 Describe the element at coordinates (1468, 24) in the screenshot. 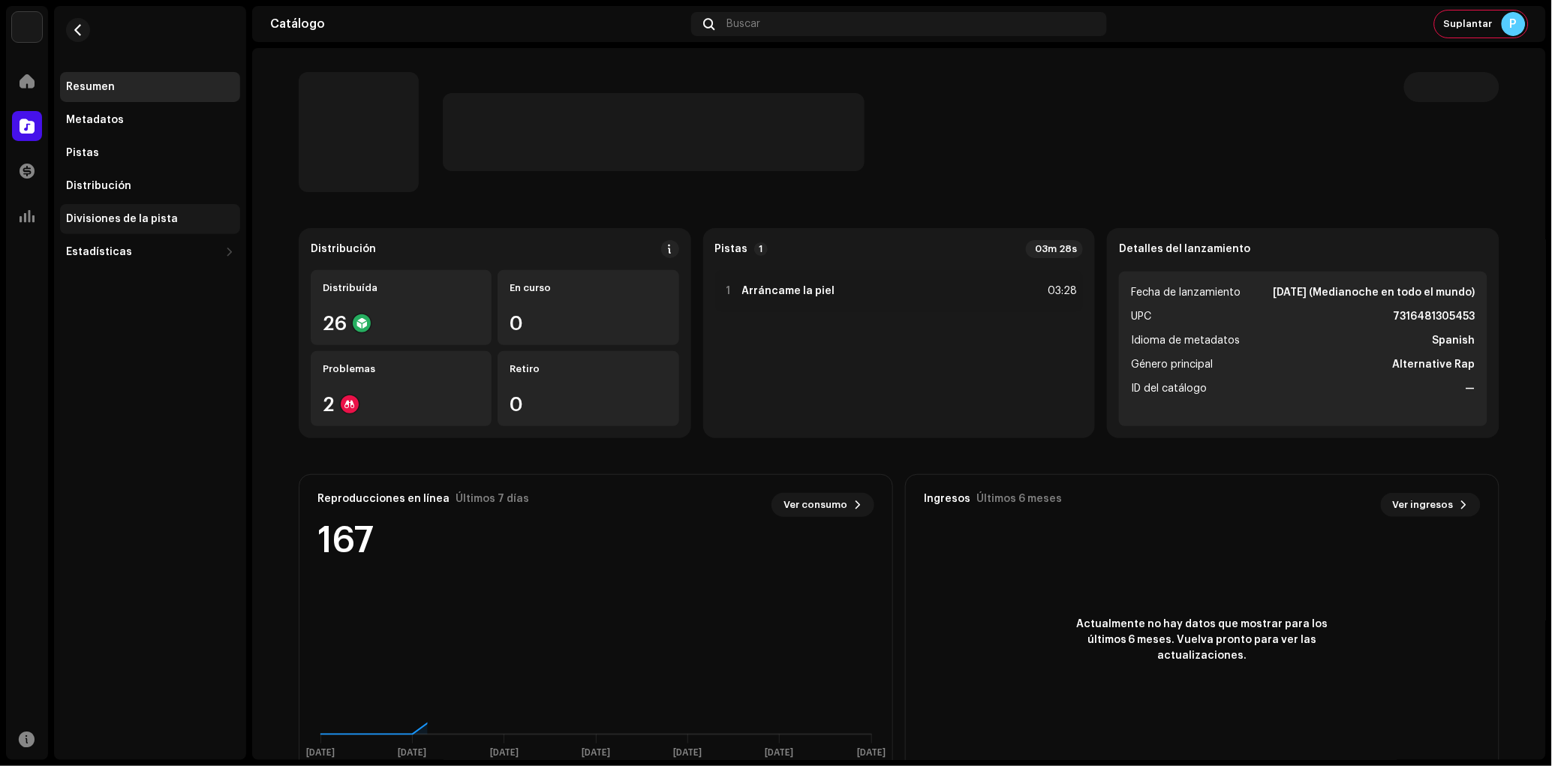

I see `span: Suplantar` at that location.